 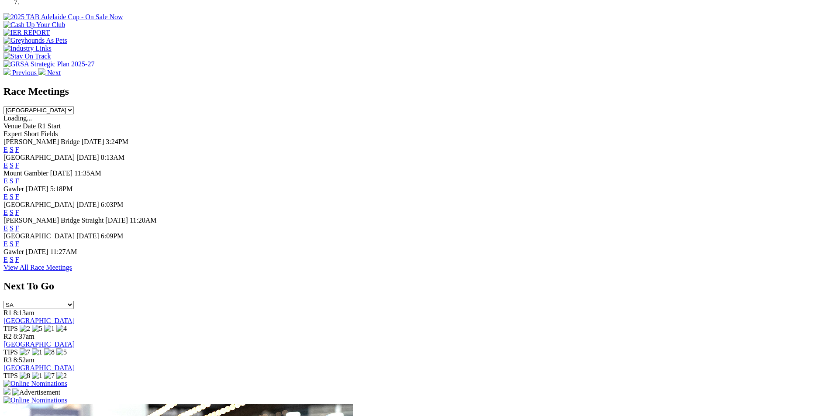 What do you see at coordinates (112, 236) in the screenshot?
I see `span: 6:09PM` at bounding box center [112, 236].